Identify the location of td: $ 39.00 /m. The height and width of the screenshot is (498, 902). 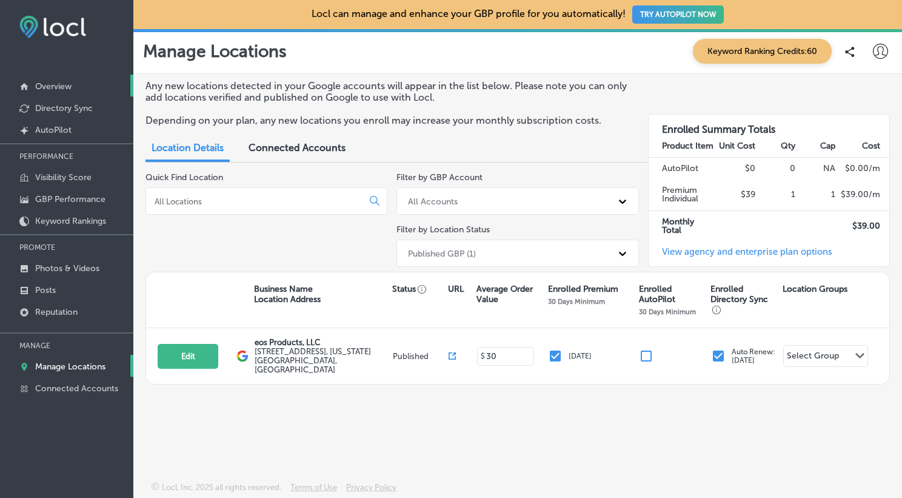
(862, 195).